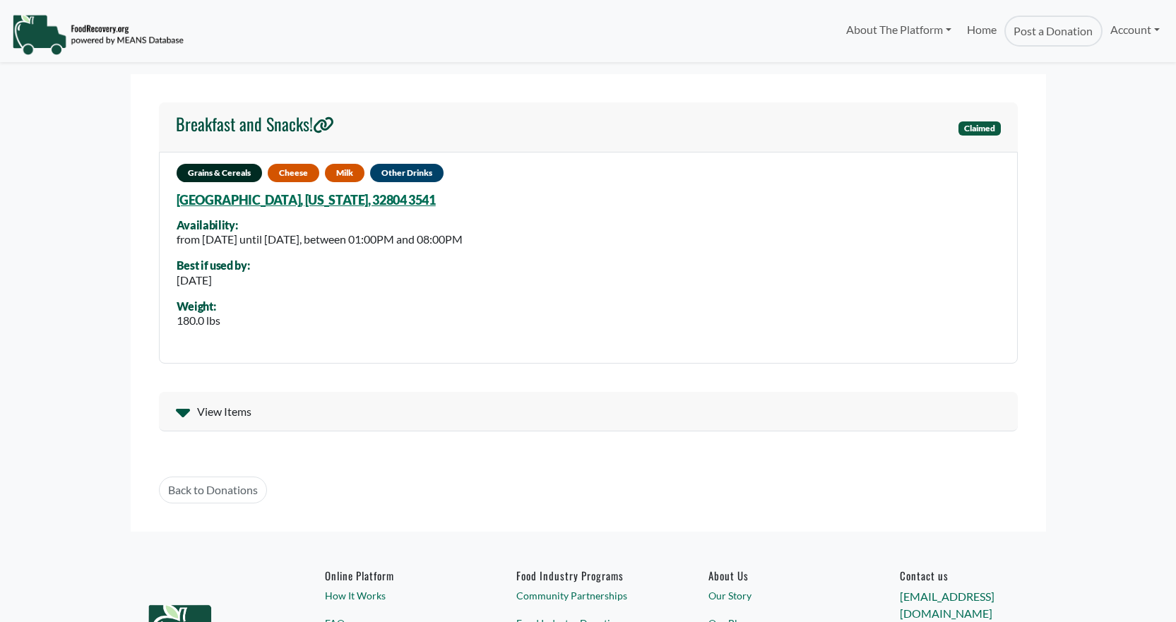 The image size is (1176, 622). I want to click on a: About Us, so click(780, 575).